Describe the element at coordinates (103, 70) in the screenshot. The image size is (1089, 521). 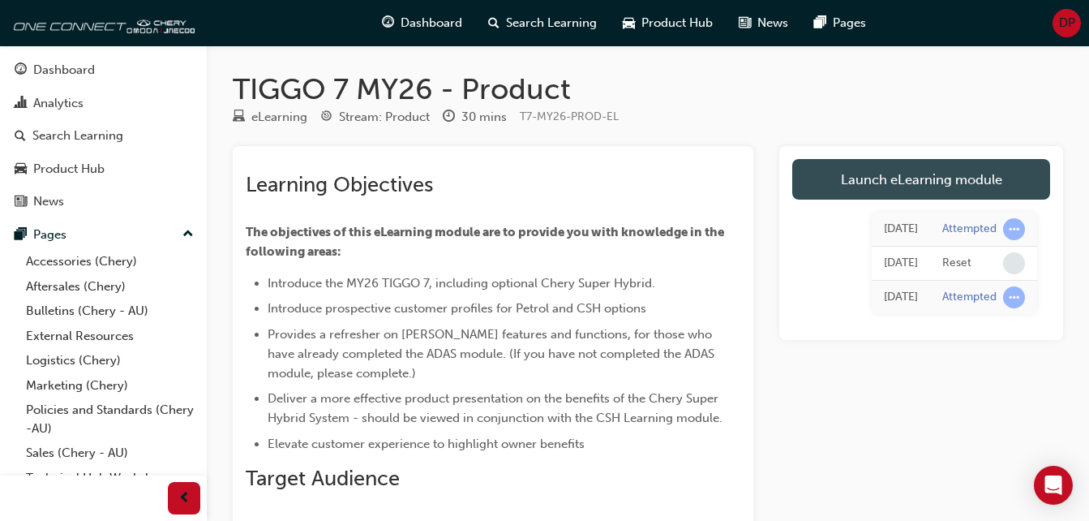
I see `a: Dashboard` at that location.